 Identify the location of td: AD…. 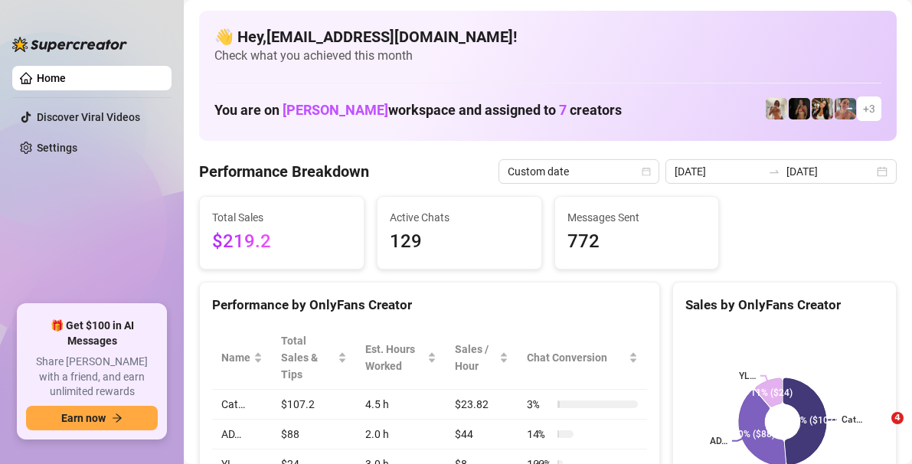
(242, 434).